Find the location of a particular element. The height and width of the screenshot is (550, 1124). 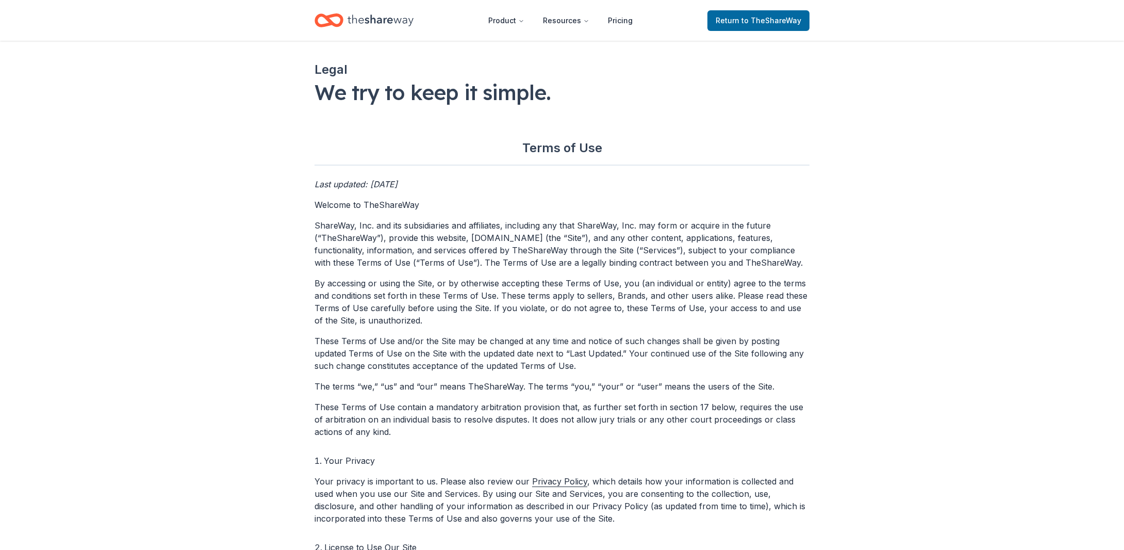

p: These Terms of Use contain a mandatory arbitration provision that, as further set forth in sectio... is located at coordinates (562, 419).